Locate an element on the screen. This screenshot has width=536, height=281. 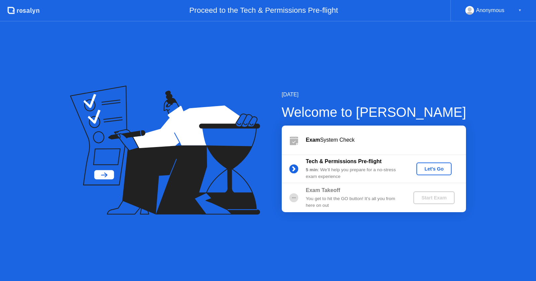
b: 5 min is located at coordinates (312, 169).